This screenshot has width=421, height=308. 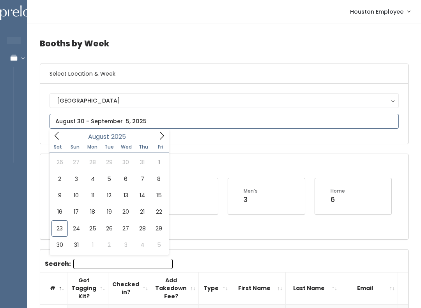 I want to click on input: Search:, so click(x=123, y=264).